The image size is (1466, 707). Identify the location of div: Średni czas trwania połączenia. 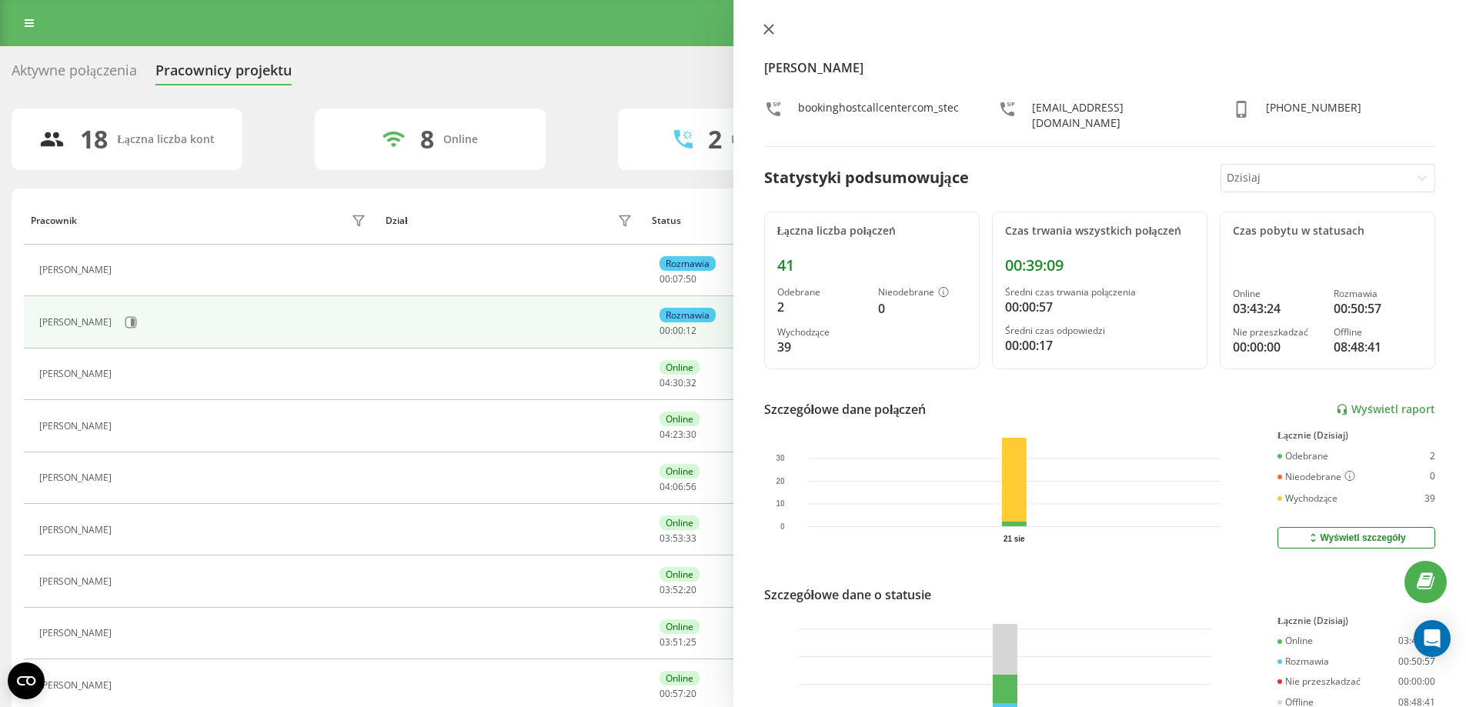
(1099, 292).